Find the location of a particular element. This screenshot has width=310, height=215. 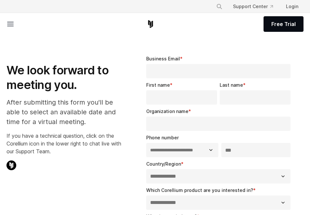

p: If you have a technical question, click on the Corellium icon in the lower right to chat live wit... is located at coordinates (65, 143).